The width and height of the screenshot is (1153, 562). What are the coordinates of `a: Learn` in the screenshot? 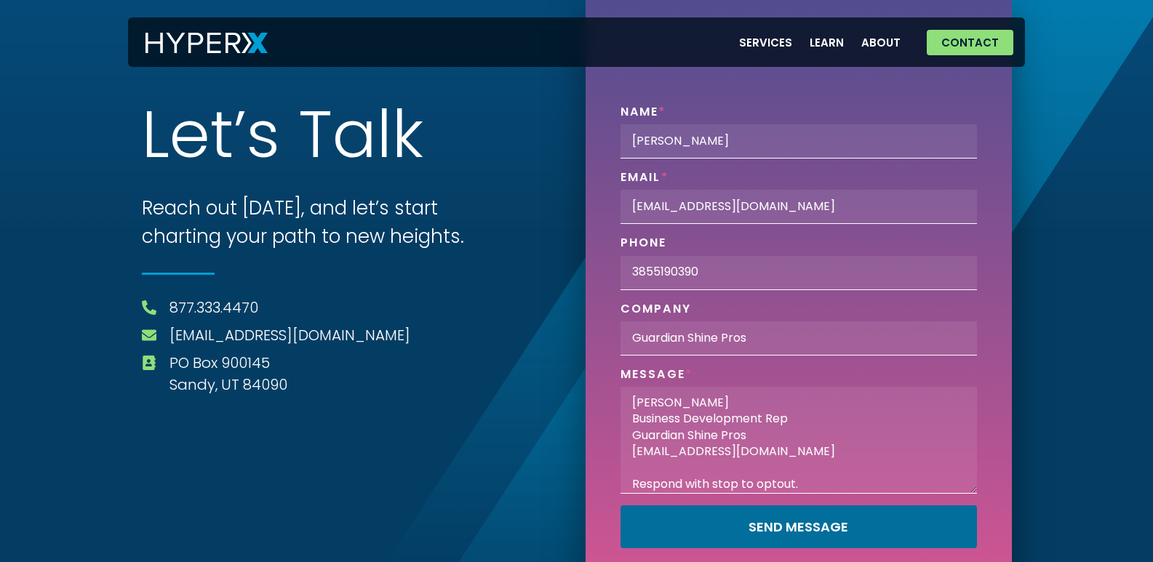 It's located at (827, 42).